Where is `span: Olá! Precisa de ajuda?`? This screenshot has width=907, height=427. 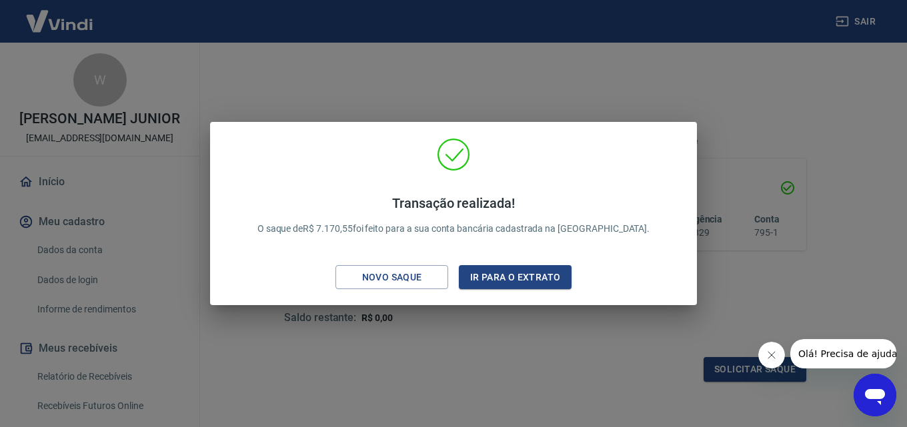 span: Olá! Precisa de ajuda? is located at coordinates (60, 15).